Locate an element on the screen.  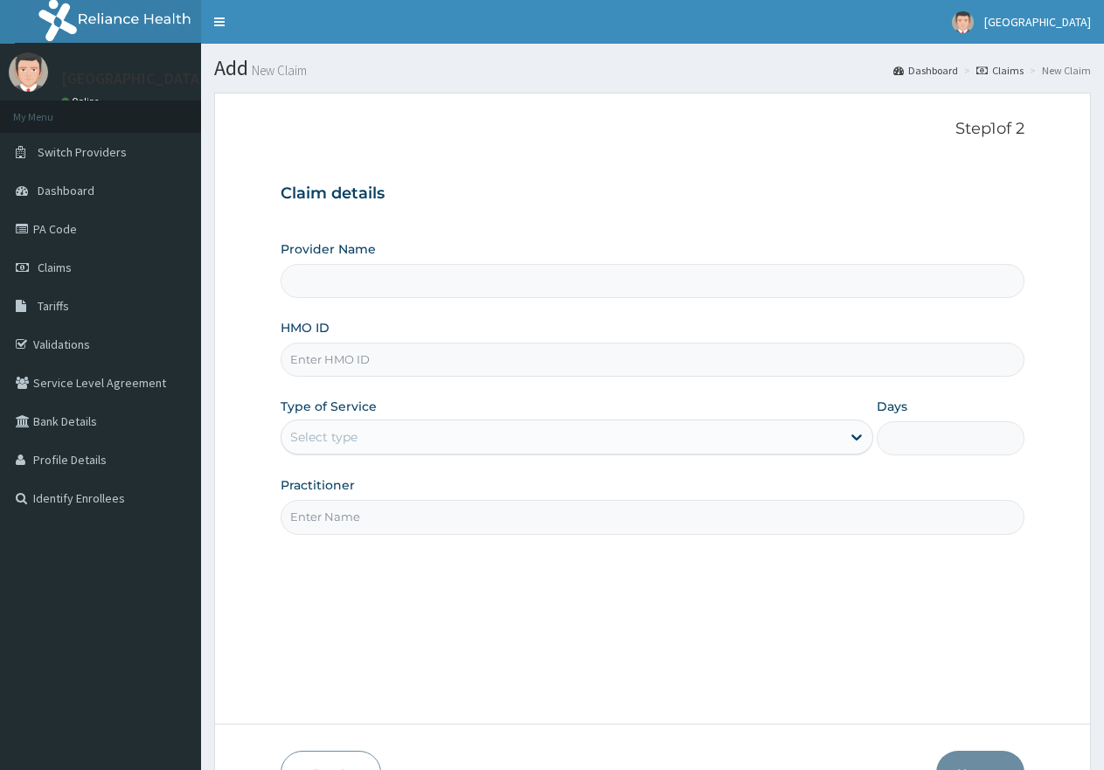
span: Claims is located at coordinates (54, 267).